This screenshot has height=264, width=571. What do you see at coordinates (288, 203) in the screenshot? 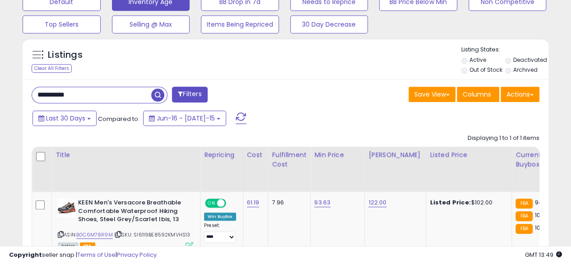
I see `div: 7.96` at bounding box center [288, 203].